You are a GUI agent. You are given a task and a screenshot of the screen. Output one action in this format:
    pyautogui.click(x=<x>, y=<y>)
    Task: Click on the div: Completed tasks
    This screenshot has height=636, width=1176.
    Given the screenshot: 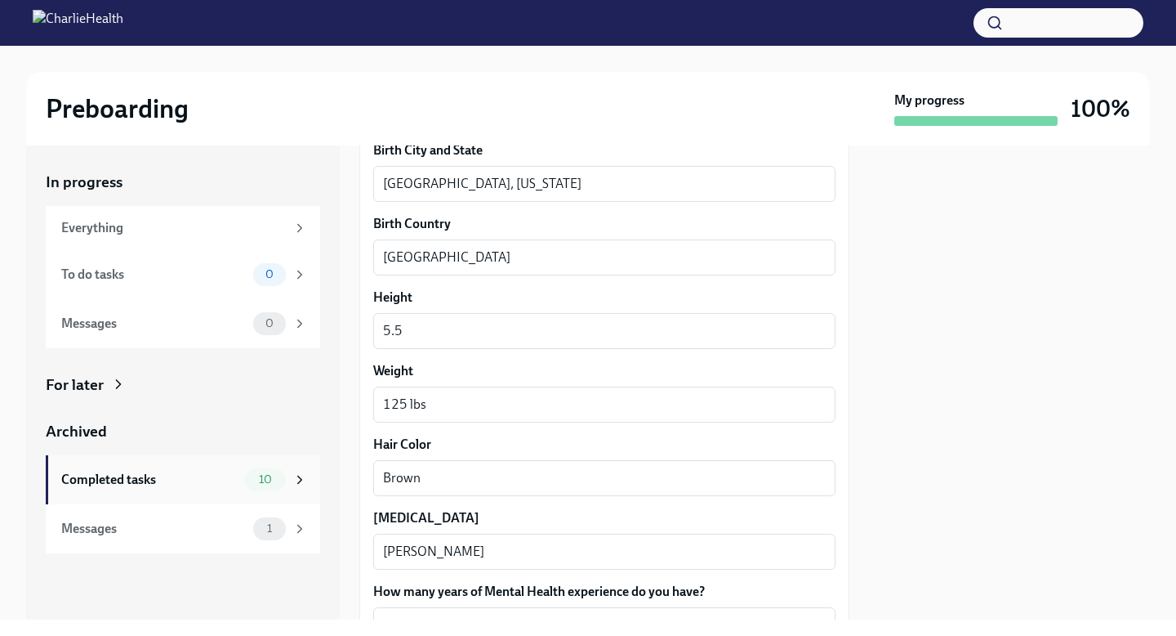 What is the action you would take?
    pyautogui.click(x=149, y=480)
    